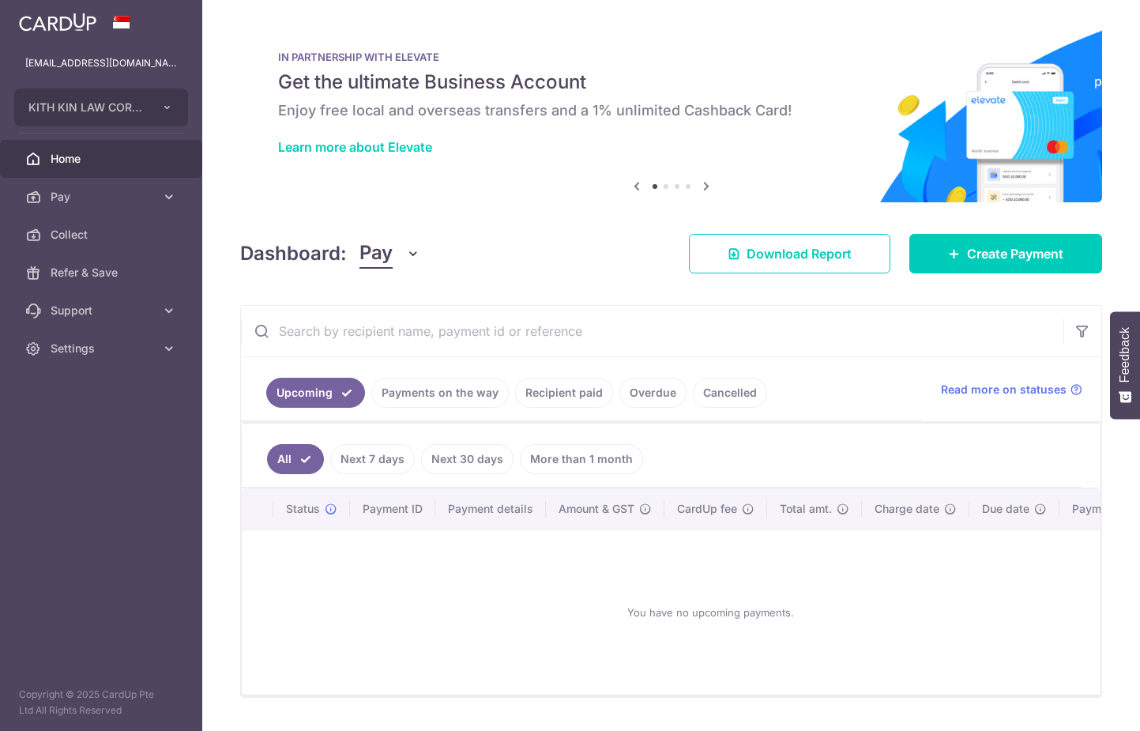 The image size is (1140, 731). Describe the element at coordinates (389, 254) in the screenshot. I see `button: Pay` at that location.